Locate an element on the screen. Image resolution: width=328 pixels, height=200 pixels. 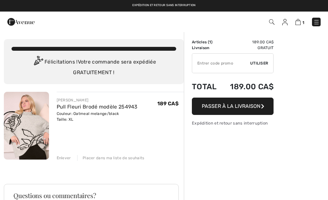
img: Mes infos is located at coordinates (285, 22).